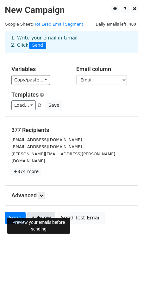  Describe the element at coordinates (71, 10) in the screenshot. I see `h2: New Campaign` at that location.